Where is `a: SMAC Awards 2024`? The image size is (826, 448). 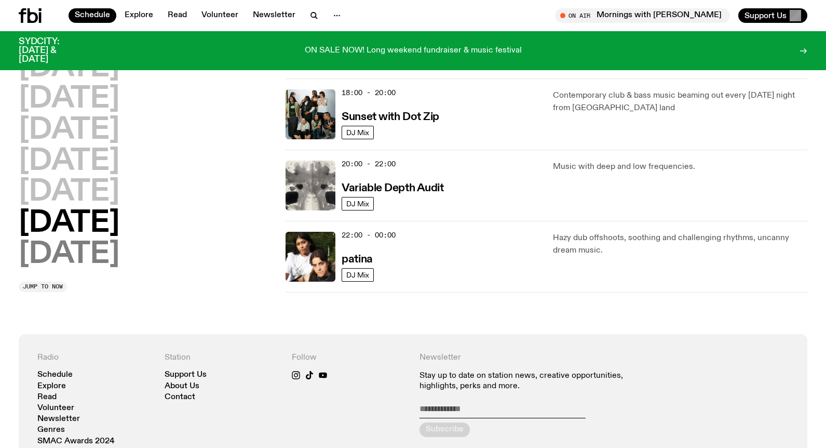 a: SMAC Awards 2024 is located at coordinates (76, 441).